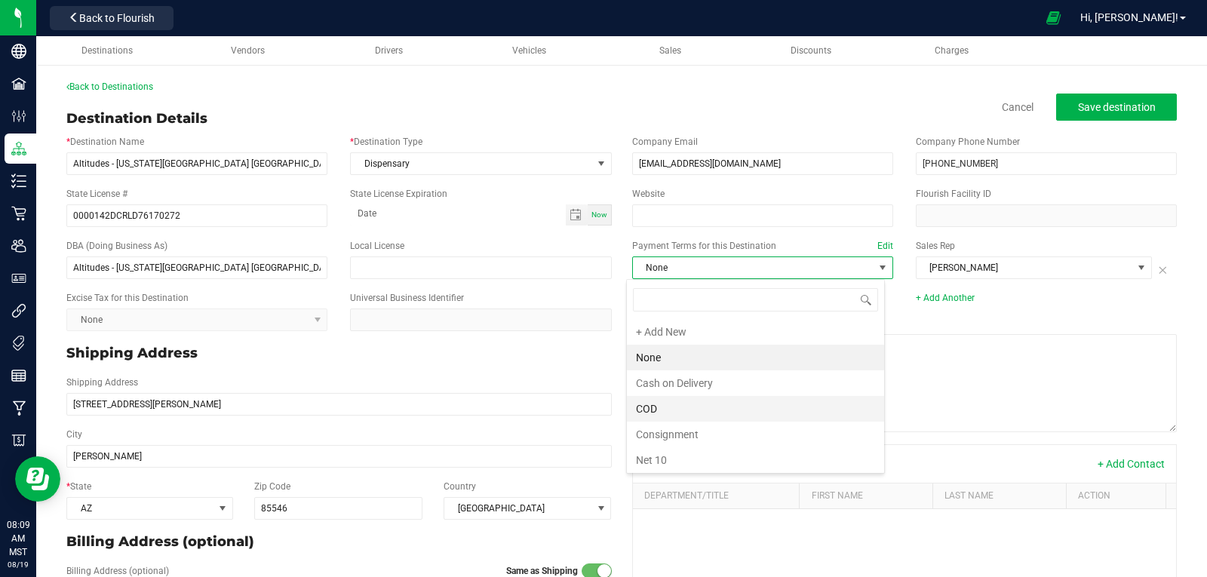 The image size is (1207, 577). Describe the element at coordinates (19, 116) in the screenshot. I see `inline-svg: Configuration` at that location.